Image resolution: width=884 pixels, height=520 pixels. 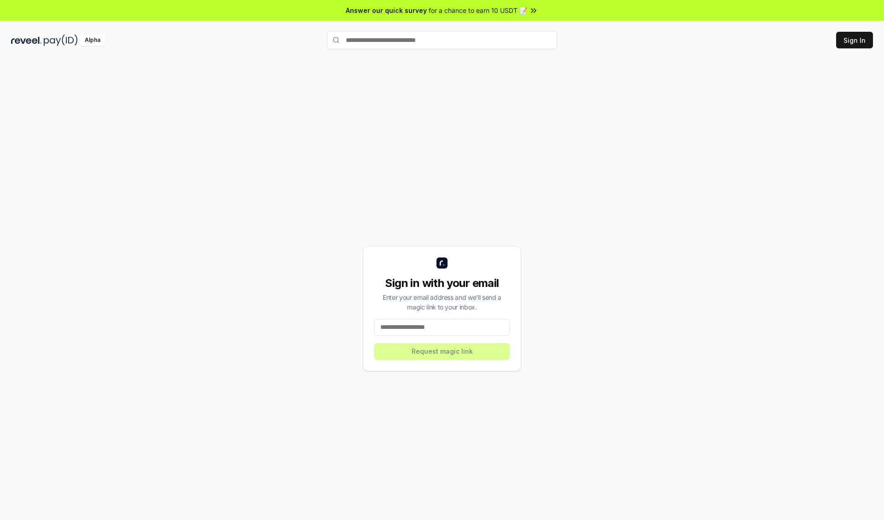 I want to click on div: Alpha, so click(x=93, y=40).